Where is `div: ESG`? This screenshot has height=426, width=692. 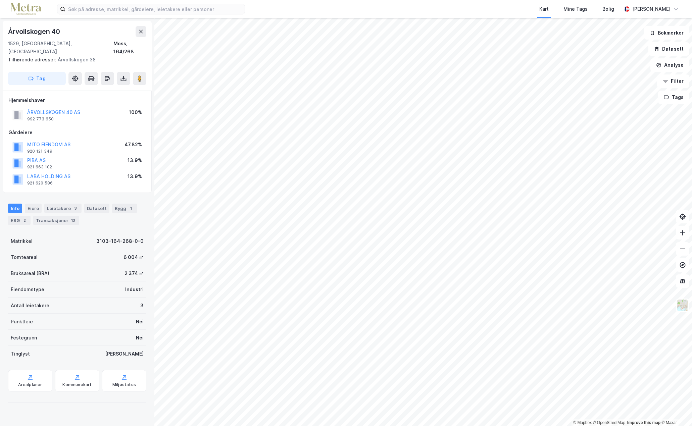
div: ESG is located at coordinates (19, 221).